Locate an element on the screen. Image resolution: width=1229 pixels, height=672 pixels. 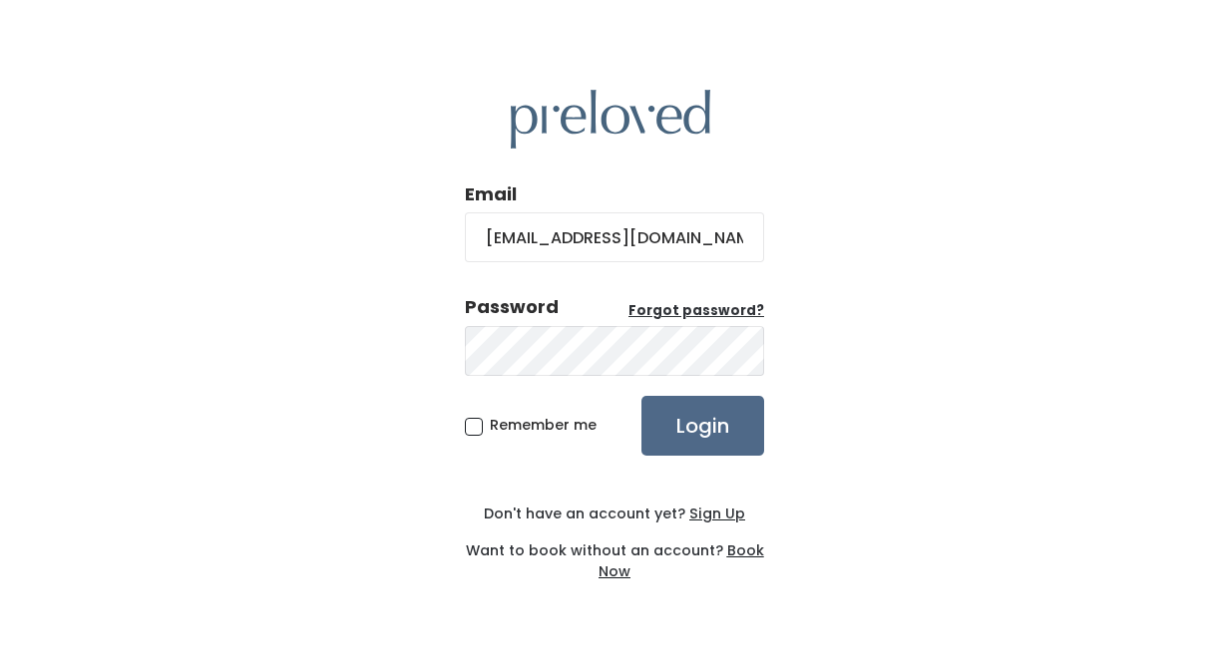
img: preloved logo is located at coordinates (610, 119).